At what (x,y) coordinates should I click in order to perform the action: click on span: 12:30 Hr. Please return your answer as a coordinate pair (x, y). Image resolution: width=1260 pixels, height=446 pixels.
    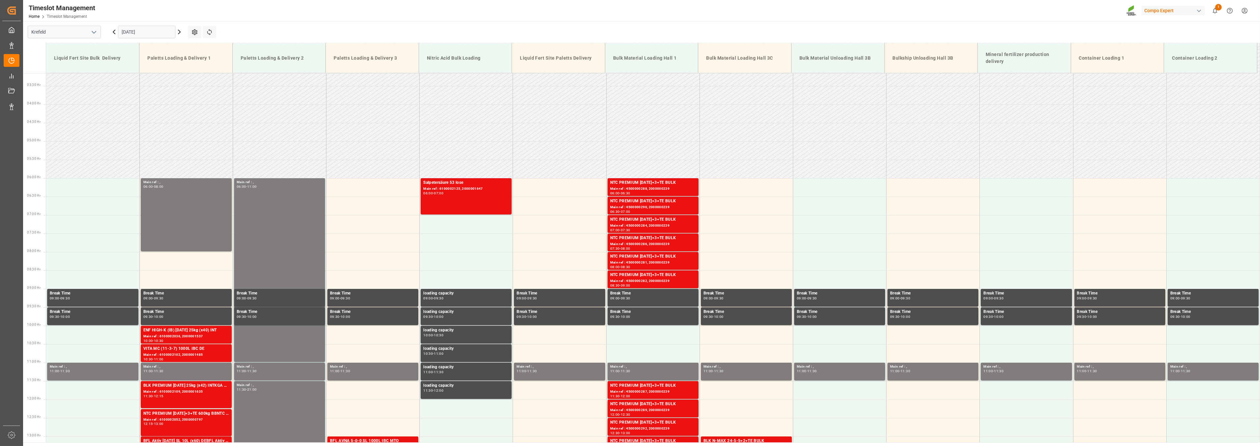
    Looking at the image, I should click on (34, 417).